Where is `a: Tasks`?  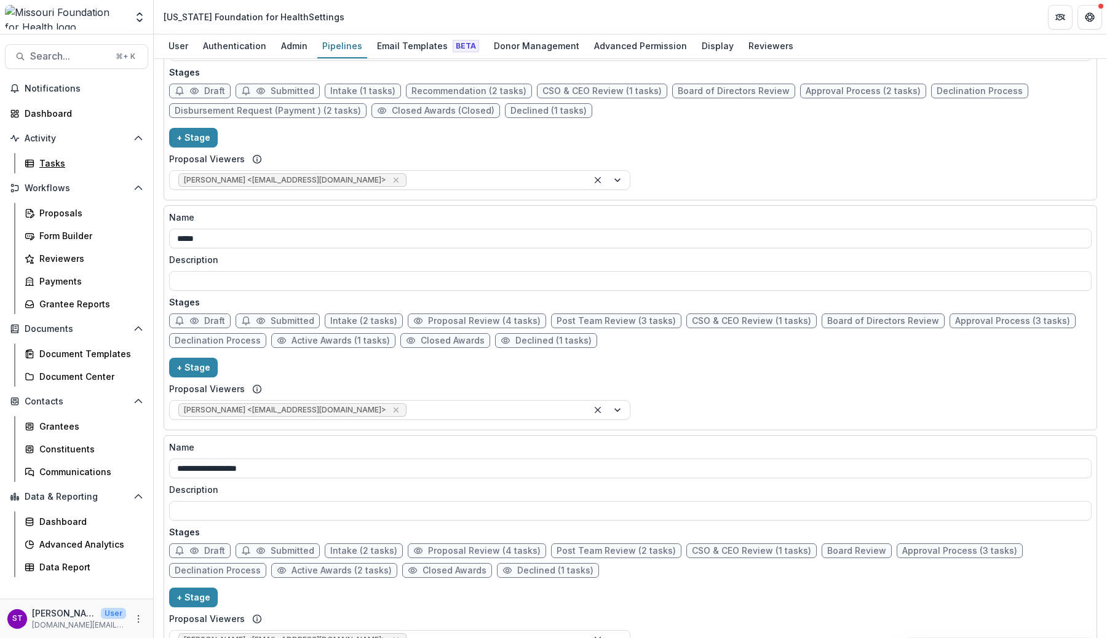 a: Tasks is located at coordinates (84, 163).